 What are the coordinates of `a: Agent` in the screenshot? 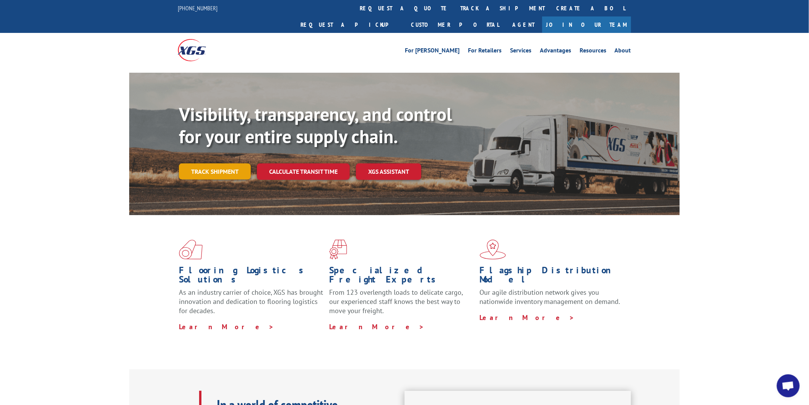 It's located at (524, 24).